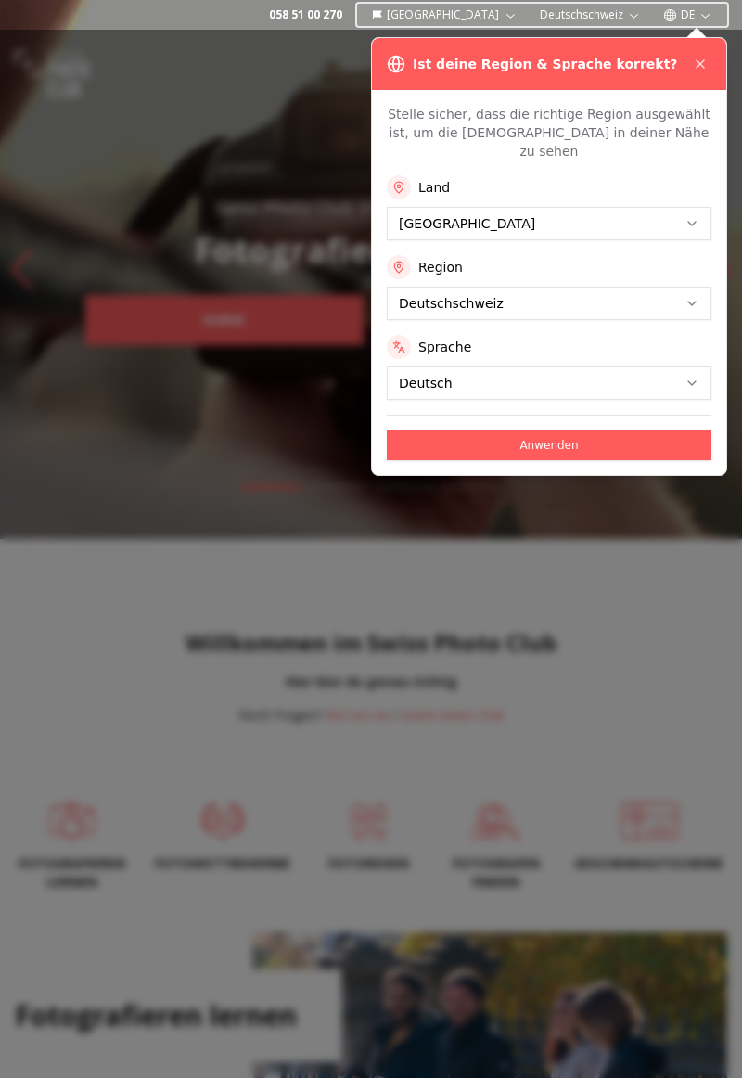 Image resolution: width=742 pixels, height=1078 pixels. I want to click on button: Deutschschweiz, so click(590, 15).